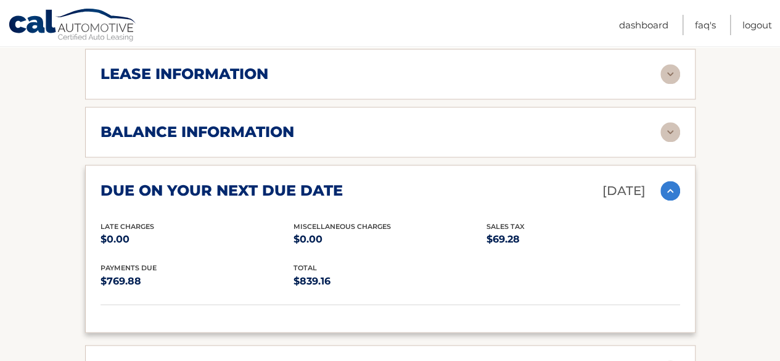  Describe the element at coordinates (184, 74) in the screenshot. I see `h2: lease information` at that location.